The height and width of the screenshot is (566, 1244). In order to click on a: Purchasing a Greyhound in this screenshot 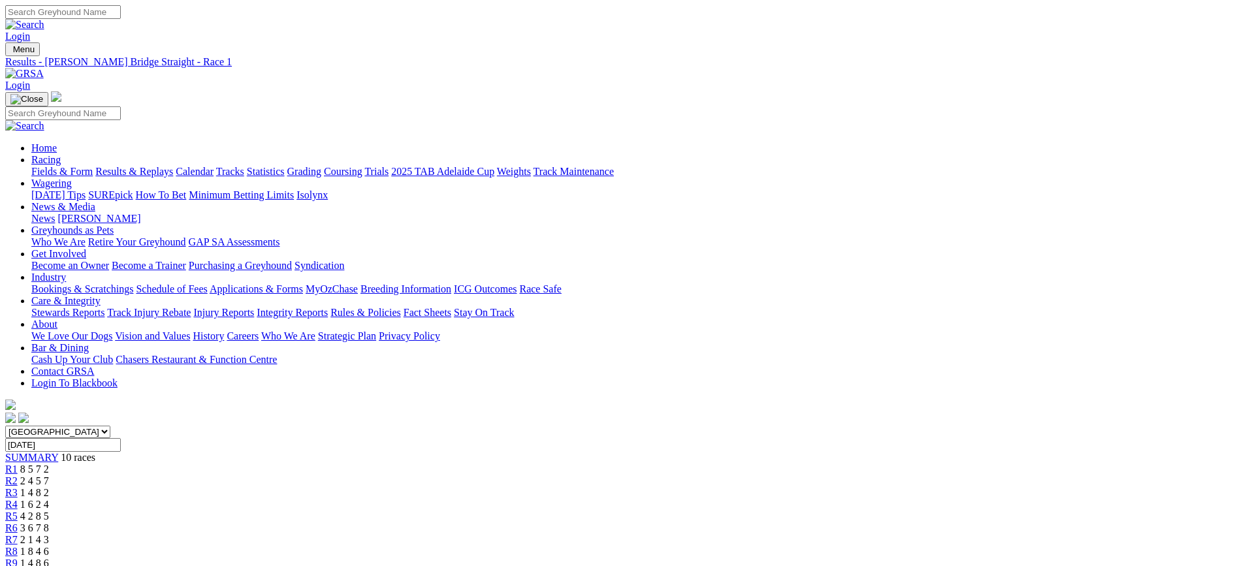, I will do `click(240, 265)`.